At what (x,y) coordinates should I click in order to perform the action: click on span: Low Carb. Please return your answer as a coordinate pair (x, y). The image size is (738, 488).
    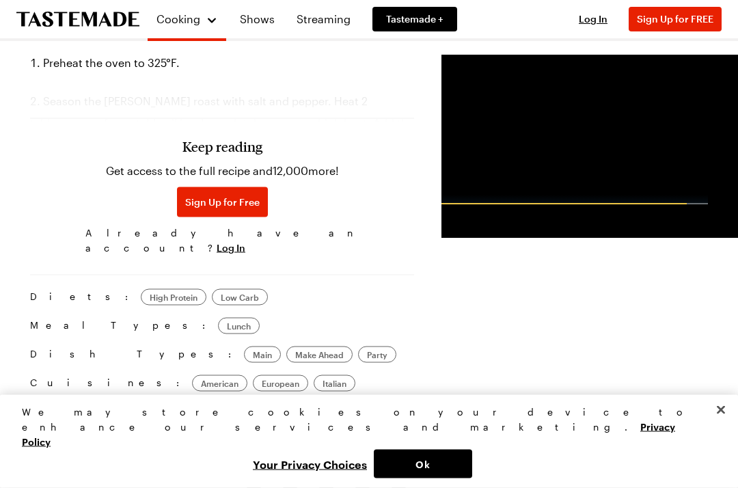
    Looking at the image, I should click on (240, 297).